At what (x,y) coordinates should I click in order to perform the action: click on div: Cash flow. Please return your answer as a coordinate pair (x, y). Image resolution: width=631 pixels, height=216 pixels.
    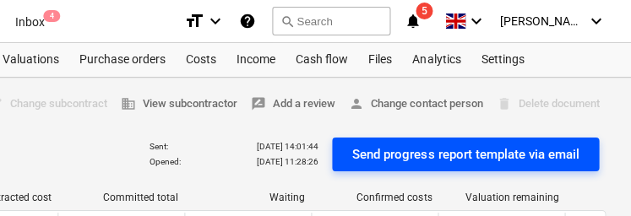
    Looking at the image, I should click on (322, 60).